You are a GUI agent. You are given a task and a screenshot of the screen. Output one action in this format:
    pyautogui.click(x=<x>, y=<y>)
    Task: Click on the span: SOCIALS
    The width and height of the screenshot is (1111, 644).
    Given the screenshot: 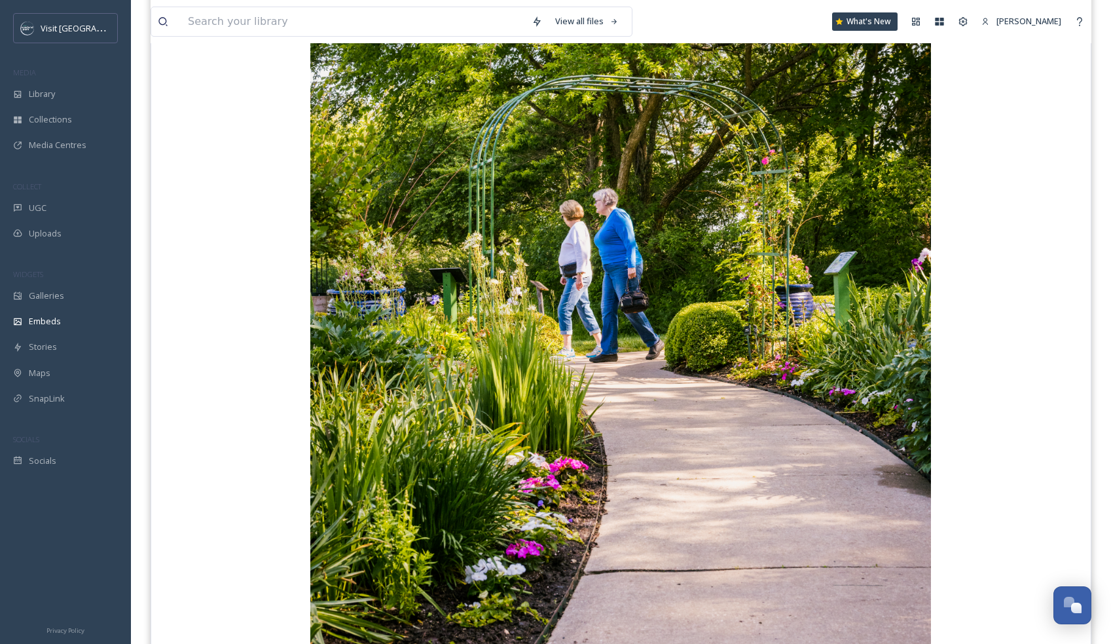 What is the action you would take?
    pyautogui.click(x=26, y=439)
    